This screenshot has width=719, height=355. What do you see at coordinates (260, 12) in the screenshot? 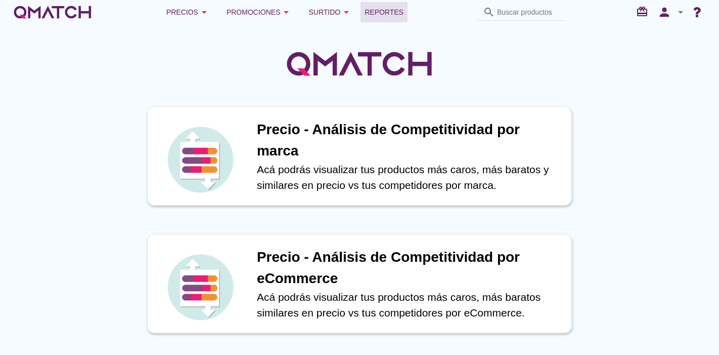
I see `div: Promociones` at bounding box center [260, 12].